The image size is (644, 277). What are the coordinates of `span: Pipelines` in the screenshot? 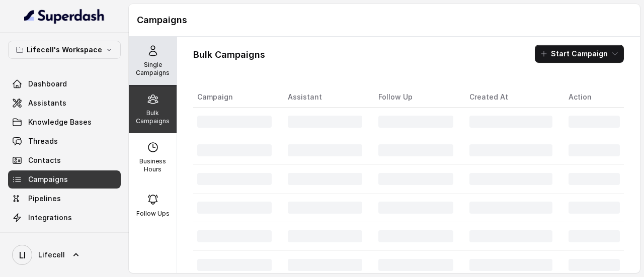 It's located at (44, 199).